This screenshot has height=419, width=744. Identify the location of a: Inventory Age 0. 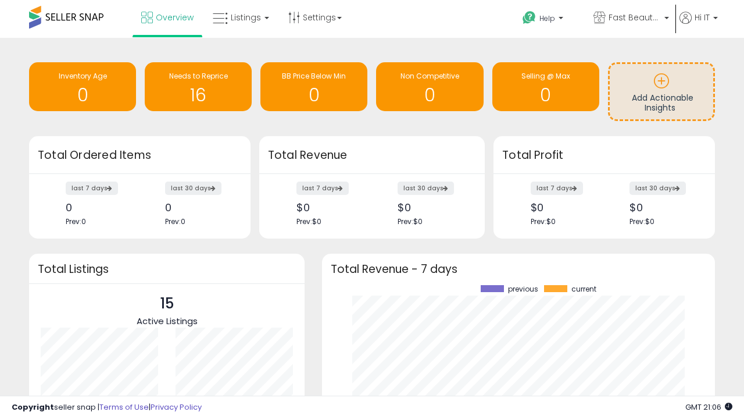
(83, 87).